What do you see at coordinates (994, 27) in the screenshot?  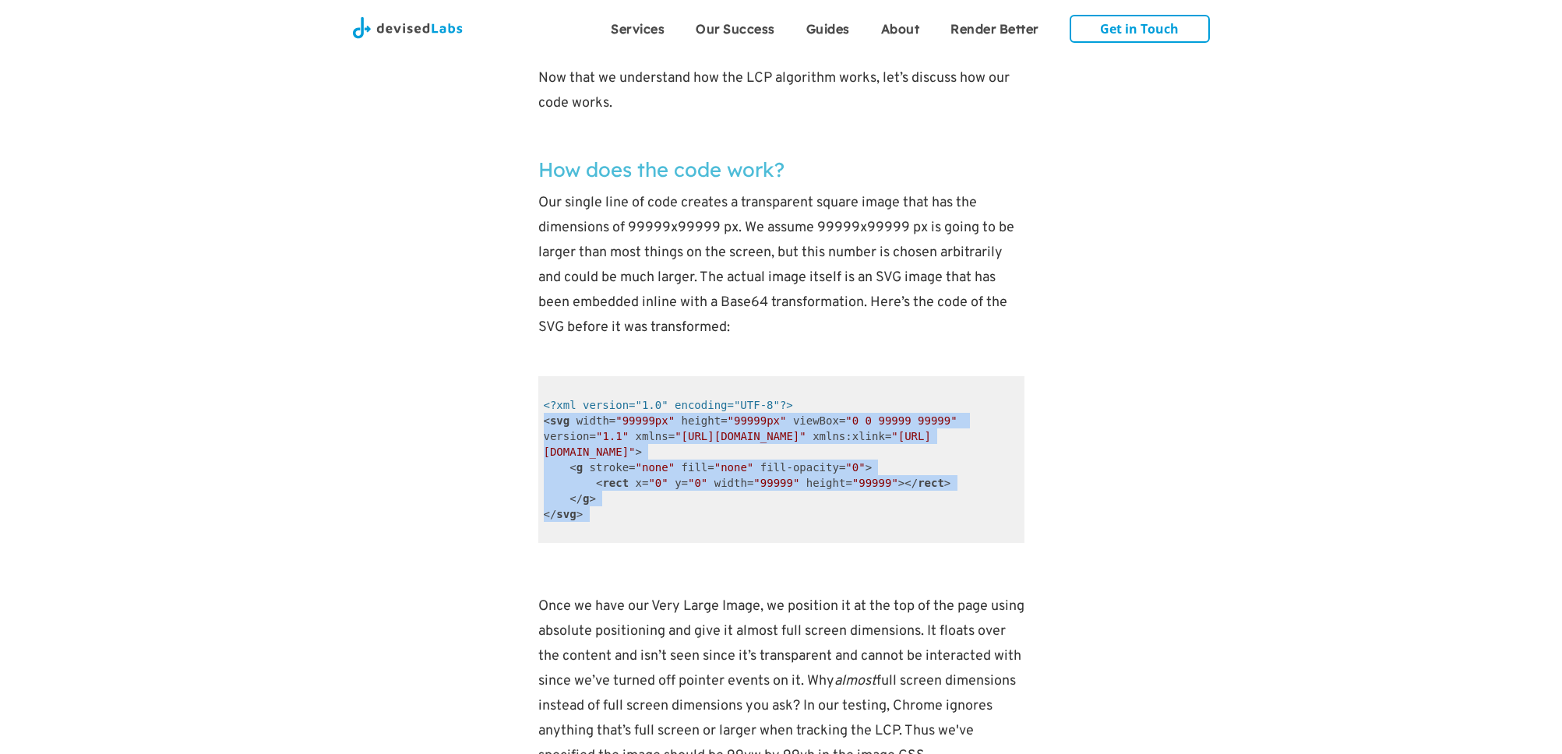 I see `a: Render Better` at bounding box center [994, 27].